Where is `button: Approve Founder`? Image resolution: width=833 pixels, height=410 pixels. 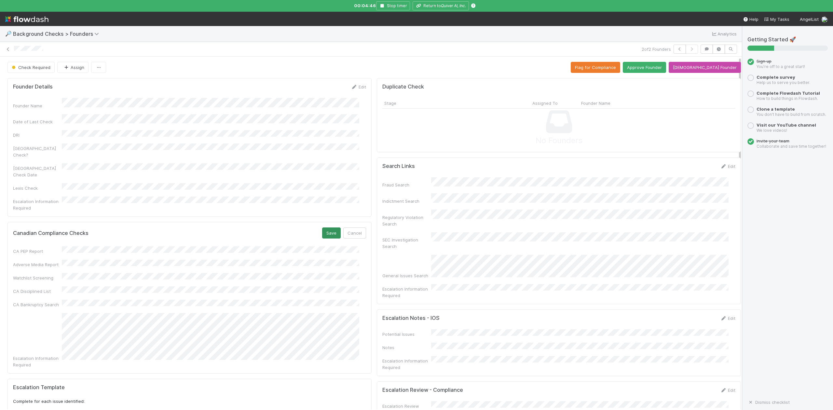
button: Approve Founder is located at coordinates (645, 67).